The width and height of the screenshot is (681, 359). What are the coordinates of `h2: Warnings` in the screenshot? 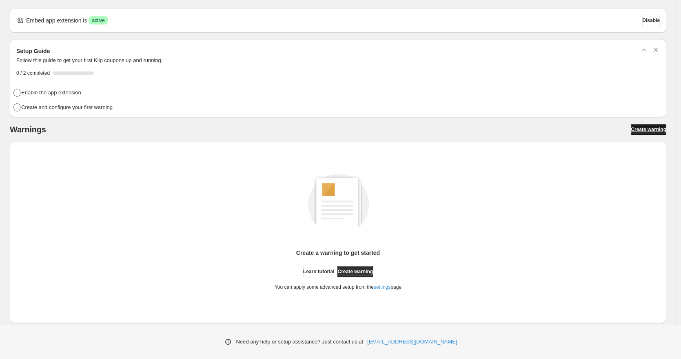 It's located at (28, 129).